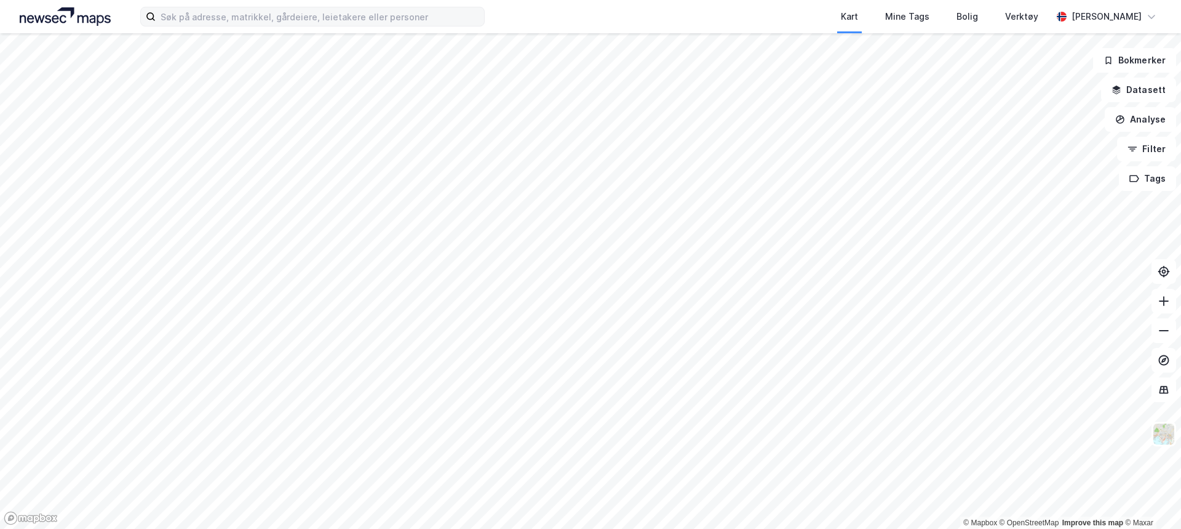  Describe the element at coordinates (908, 17) in the screenshot. I see `div: Mine Tags` at that location.